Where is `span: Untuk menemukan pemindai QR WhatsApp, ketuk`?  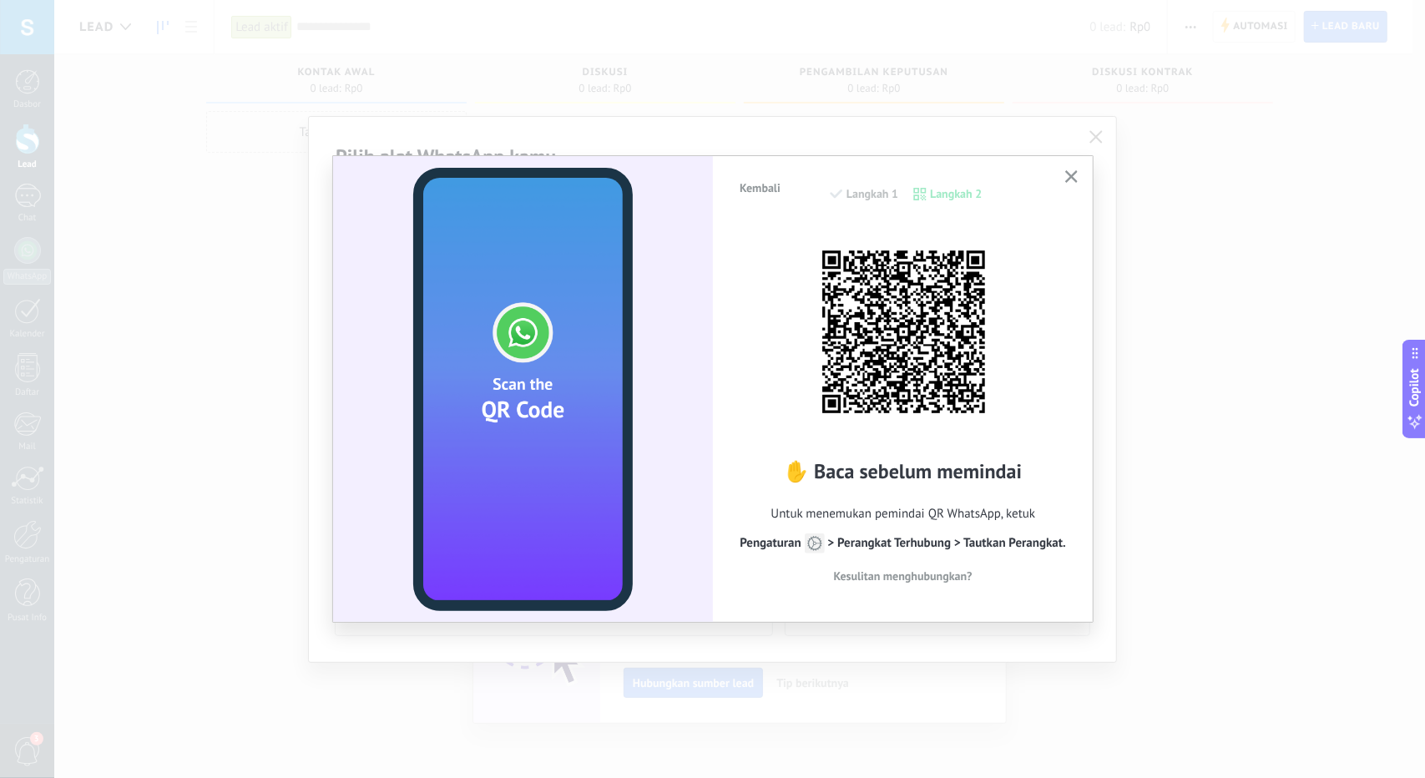 span: Untuk menemukan pemindai QR WhatsApp, ketuk is located at coordinates (902, 528).